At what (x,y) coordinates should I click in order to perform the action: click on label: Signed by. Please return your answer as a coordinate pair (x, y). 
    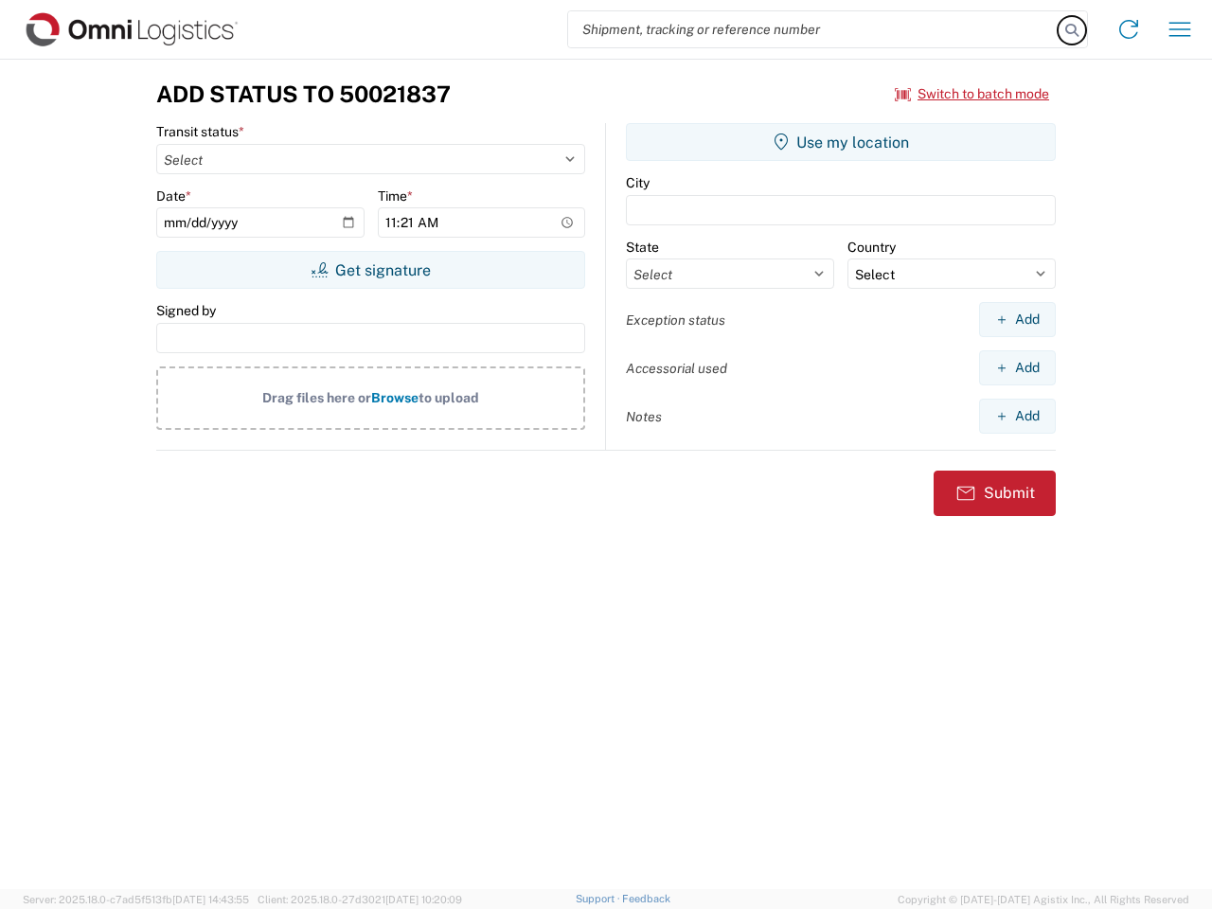
    Looking at the image, I should click on (186, 311).